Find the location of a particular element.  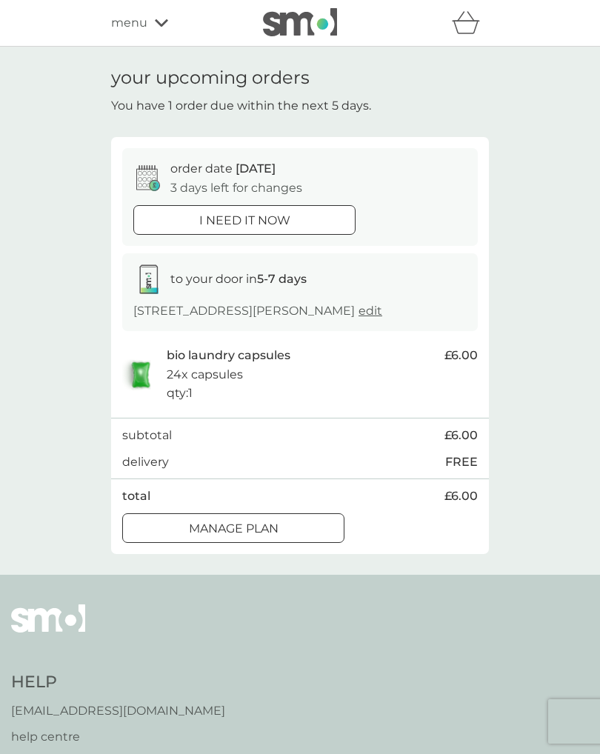

p: bio laundry capsules is located at coordinates (228, 356).